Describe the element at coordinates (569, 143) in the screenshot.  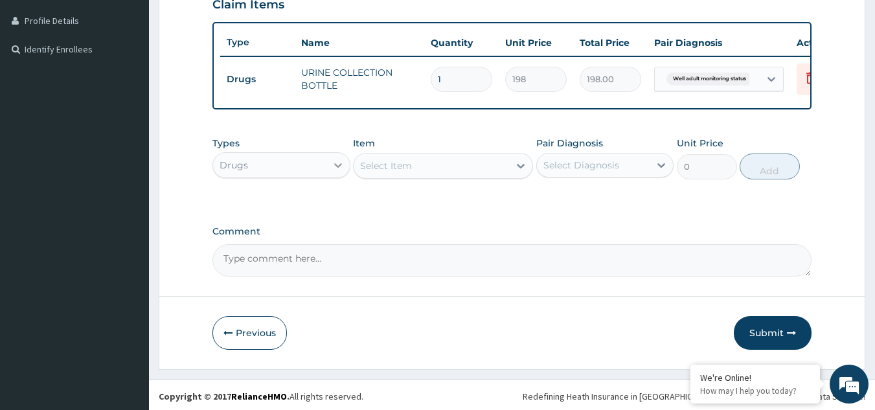
I see `label: Pair Diagnosis` at that location.